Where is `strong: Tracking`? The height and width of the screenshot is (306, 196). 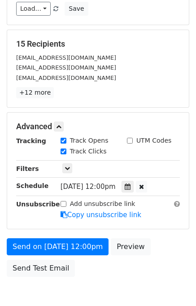 strong: Tracking is located at coordinates (31, 141).